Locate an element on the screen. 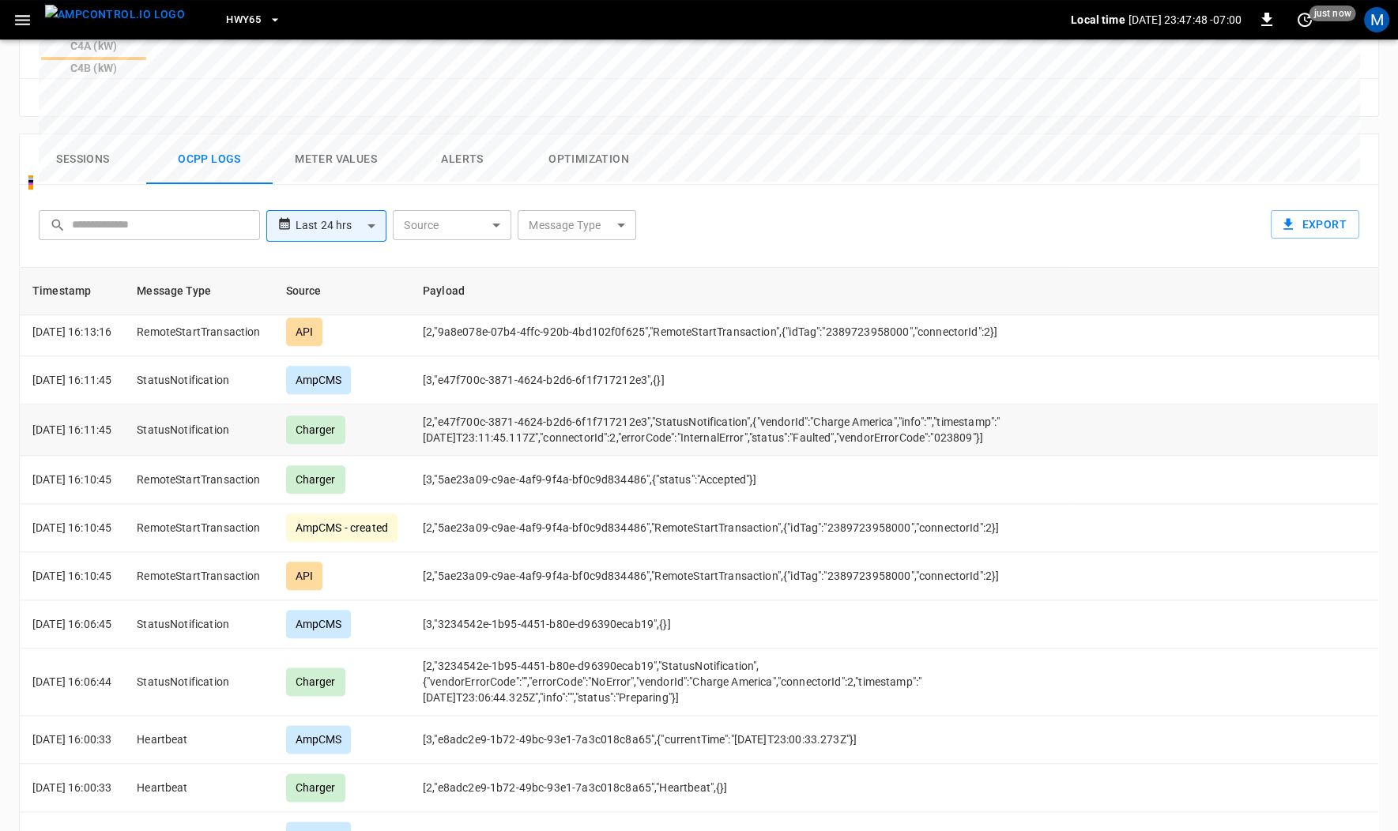  p: Local time is located at coordinates (1098, 20).